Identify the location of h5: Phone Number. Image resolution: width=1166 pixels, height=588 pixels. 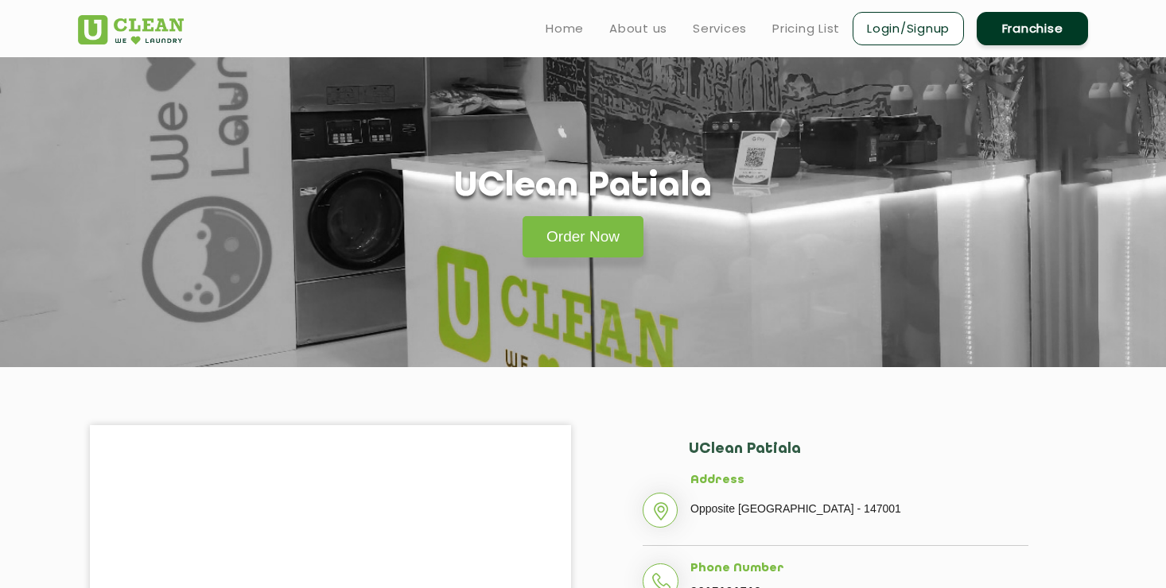
(859, 569).